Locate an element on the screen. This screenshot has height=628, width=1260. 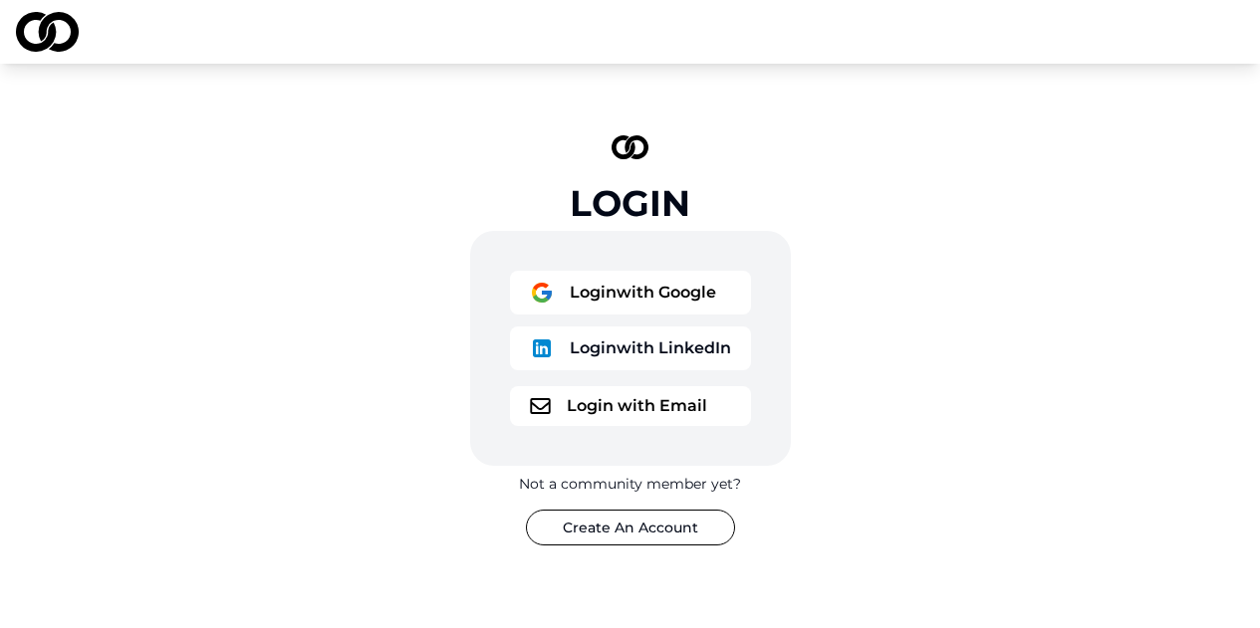
button: logoLoginwith Google is located at coordinates (630, 293).